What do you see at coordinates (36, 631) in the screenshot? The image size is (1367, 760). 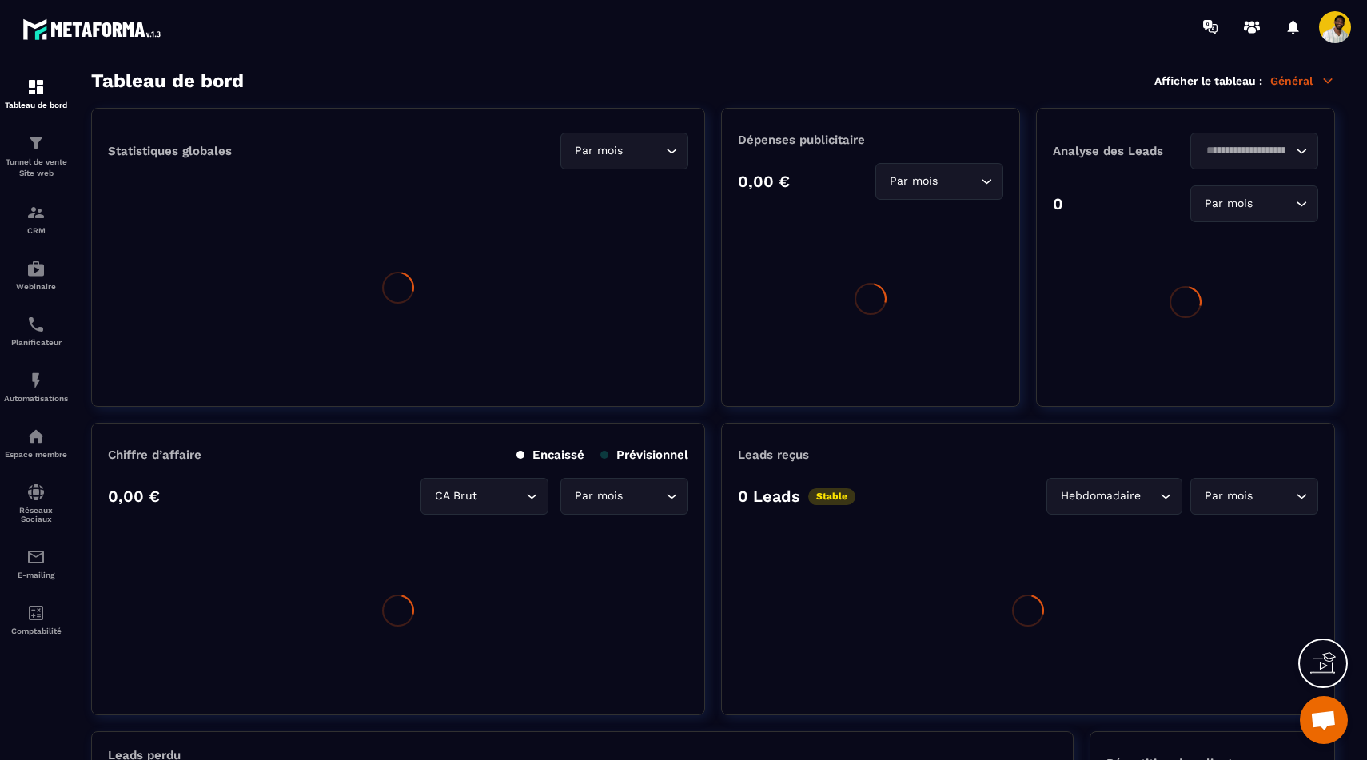 I see `p: Comptabilité` at bounding box center [36, 631].